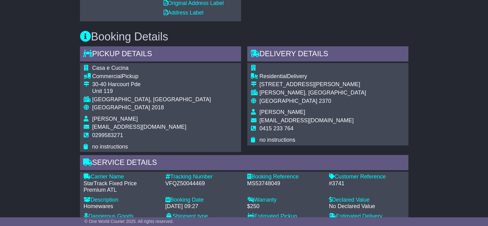 This screenshot has height=226, width=488. Describe the element at coordinates (203, 216) in the screenshot. I see `div: Shipment type` at that location.